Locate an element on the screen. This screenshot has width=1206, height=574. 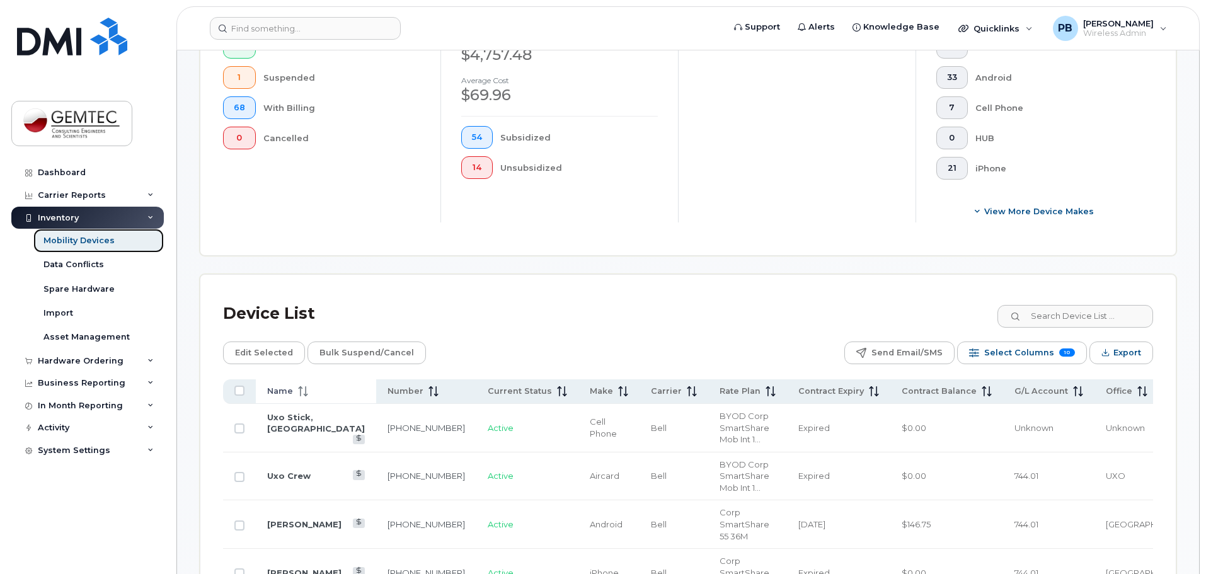
span: Rate Plan is located at coordinates (740, 391).